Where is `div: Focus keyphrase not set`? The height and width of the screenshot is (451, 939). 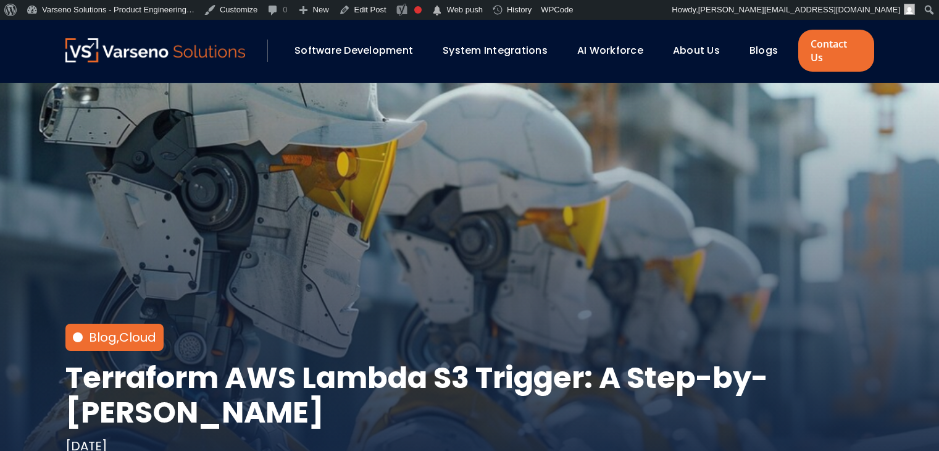
div: Focus keyphrase not set is located at coordinates (418, 10).